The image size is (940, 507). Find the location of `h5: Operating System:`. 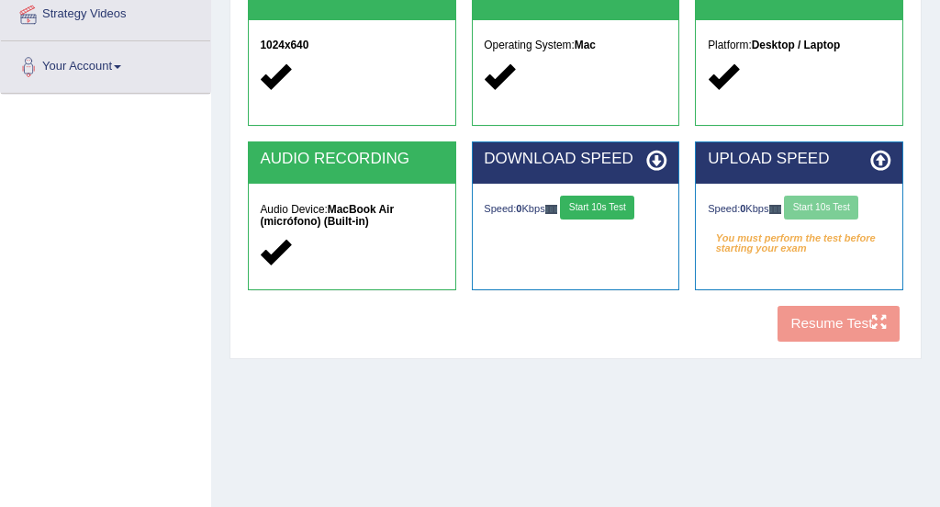

h5: Operating System: is located at coordinates (575, 45).